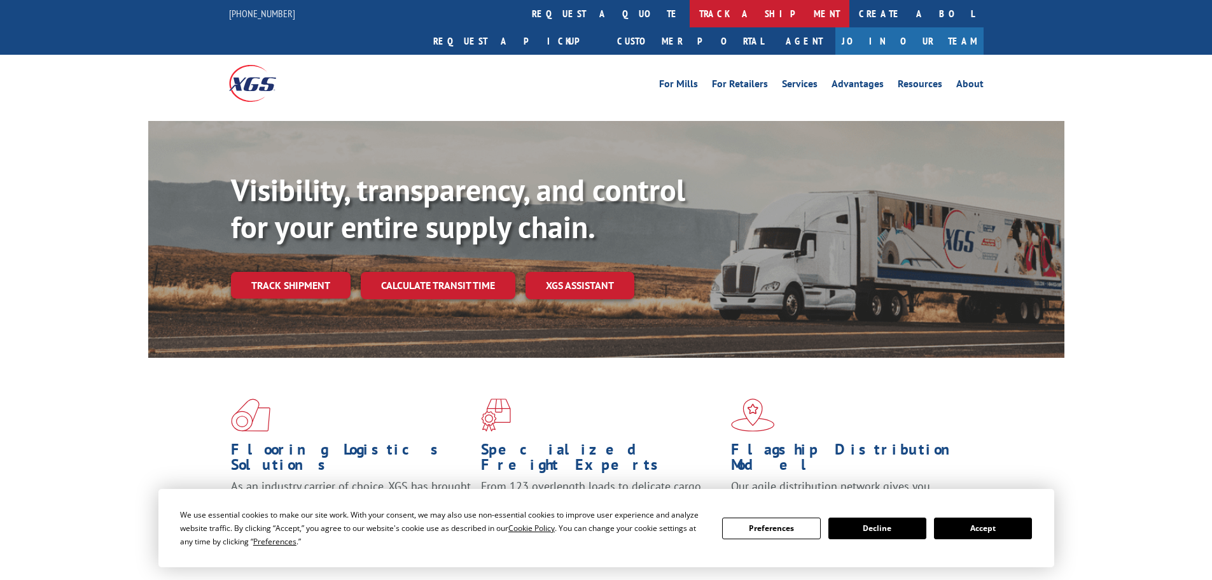 The image size is (1212, 580). Describe the element at coordinates (515, 41) in the screenshot. I see `a: Request a pickup` at that location.